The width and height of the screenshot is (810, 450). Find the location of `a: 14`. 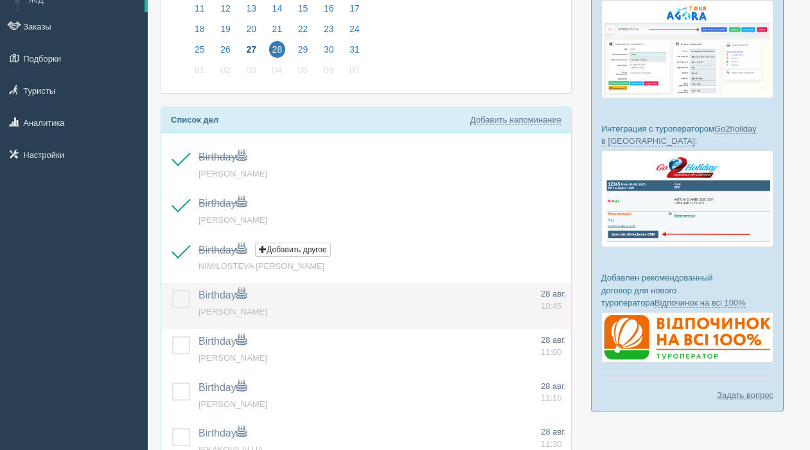

a: 14 is located at coordinates (278, 12).